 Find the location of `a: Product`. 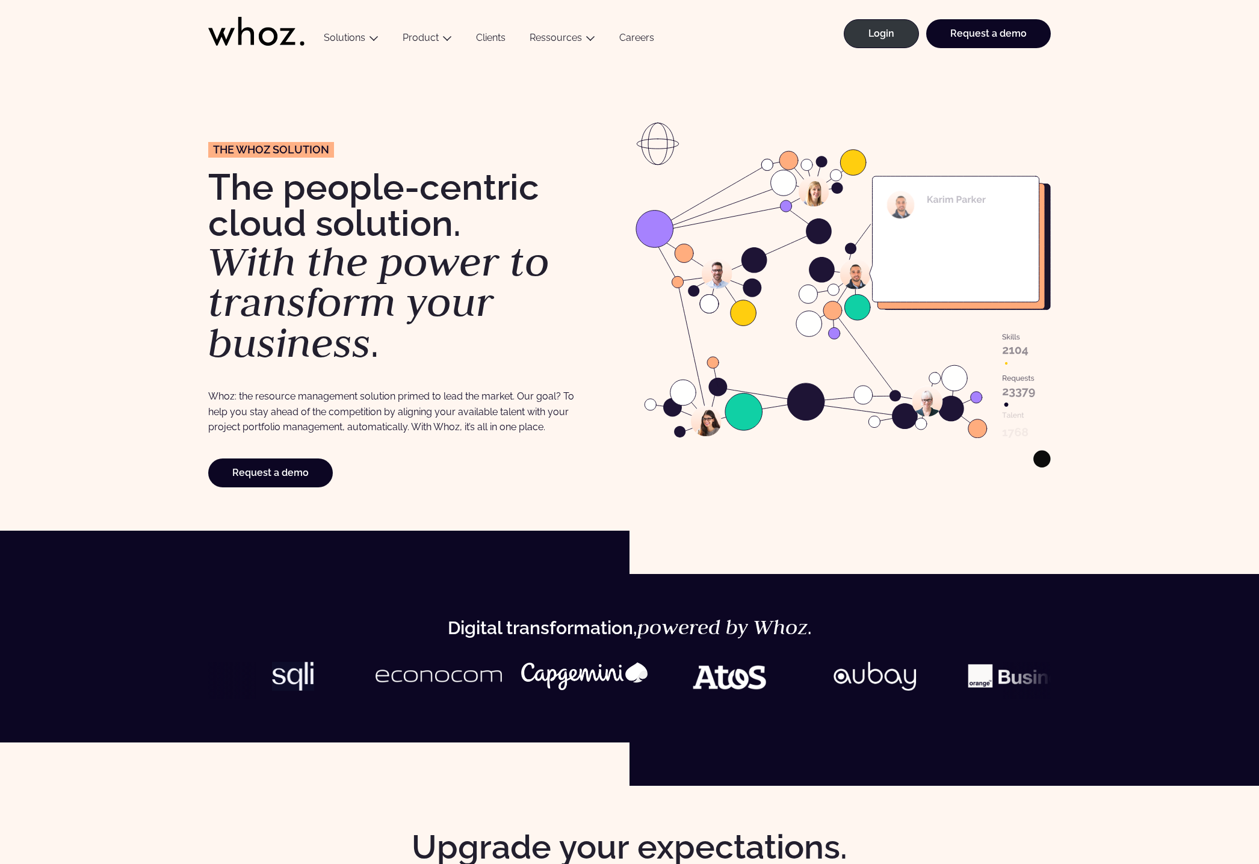

a: Product is located at coordinates (421, 37).